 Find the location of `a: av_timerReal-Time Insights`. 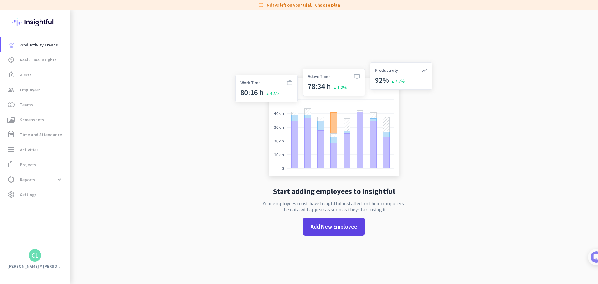

a: av_timerReal-Time Insights is located at coordinates (36, 60).